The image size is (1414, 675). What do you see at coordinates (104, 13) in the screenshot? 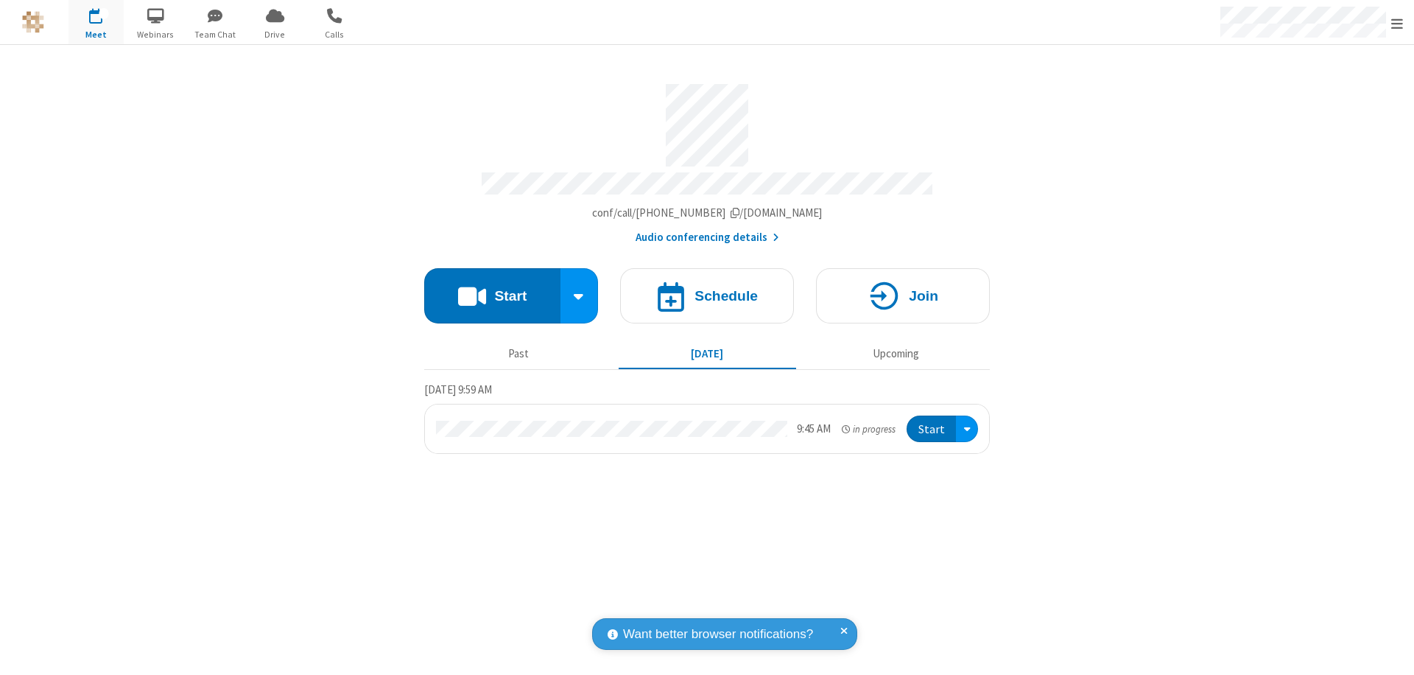
I see `div: 1` at bounding box center [104, 13].